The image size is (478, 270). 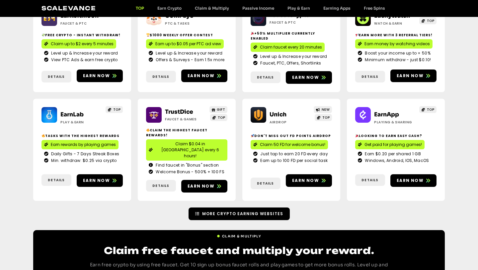 What do you see at coordinates (393, 144) in the screenshot?
I see `span: Get paid for playing games!` at bounding box center [393, 144].